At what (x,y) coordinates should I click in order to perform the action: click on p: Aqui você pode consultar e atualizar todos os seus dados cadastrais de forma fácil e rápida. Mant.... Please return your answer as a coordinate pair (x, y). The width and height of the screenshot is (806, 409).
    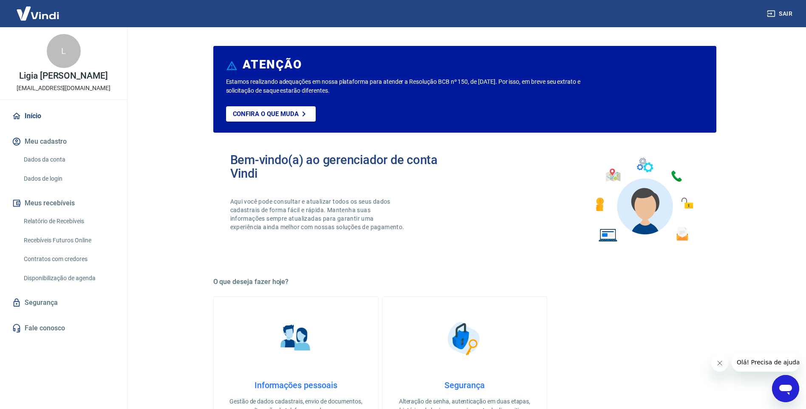
    Looking at the image, I should click on (318, 214).